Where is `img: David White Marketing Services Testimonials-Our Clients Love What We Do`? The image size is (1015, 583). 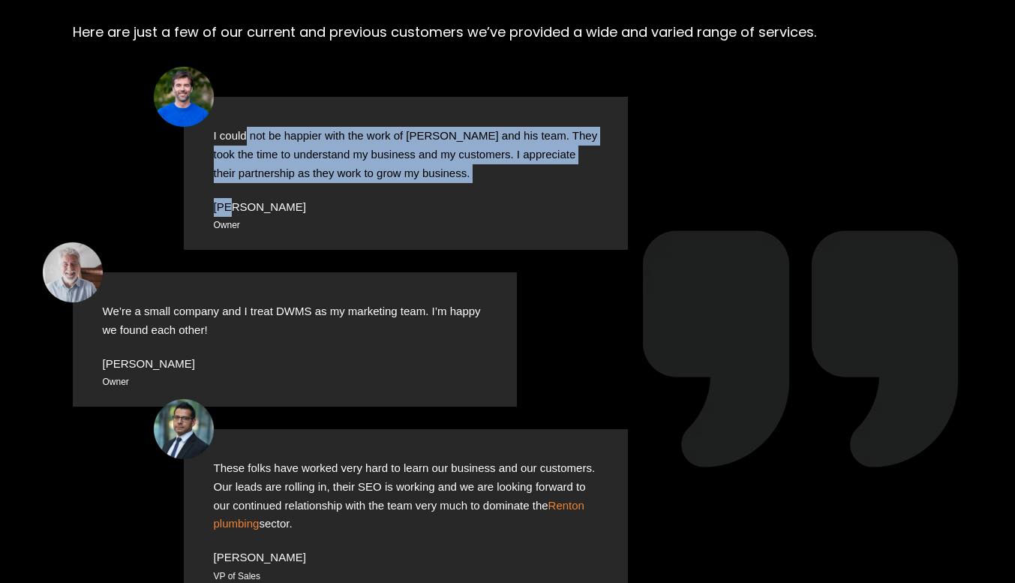
img: David White Marketing Services Testimonials-Our Clients Love What We Do is located at coordinates (801, 349).